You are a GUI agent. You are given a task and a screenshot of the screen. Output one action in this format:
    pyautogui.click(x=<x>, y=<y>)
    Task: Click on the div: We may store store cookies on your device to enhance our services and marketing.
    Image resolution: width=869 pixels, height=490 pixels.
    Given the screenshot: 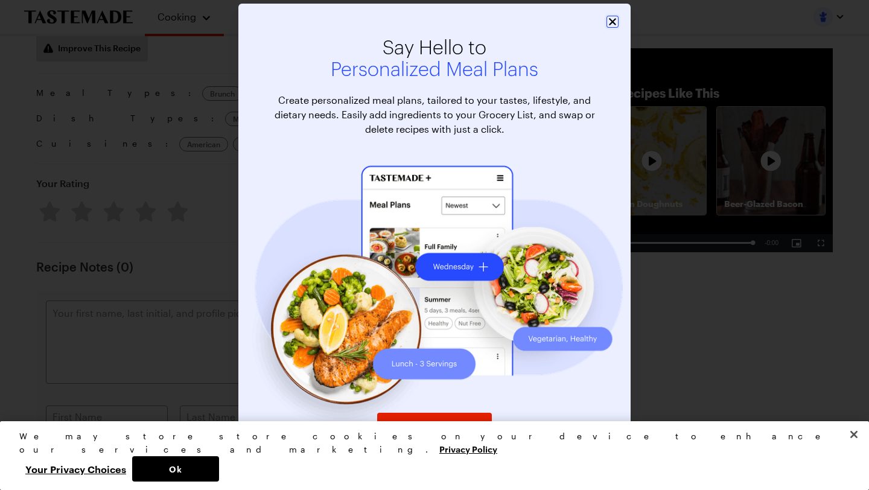 What is the action you would take?
    pyautogui.click(x=429, y=443)
    